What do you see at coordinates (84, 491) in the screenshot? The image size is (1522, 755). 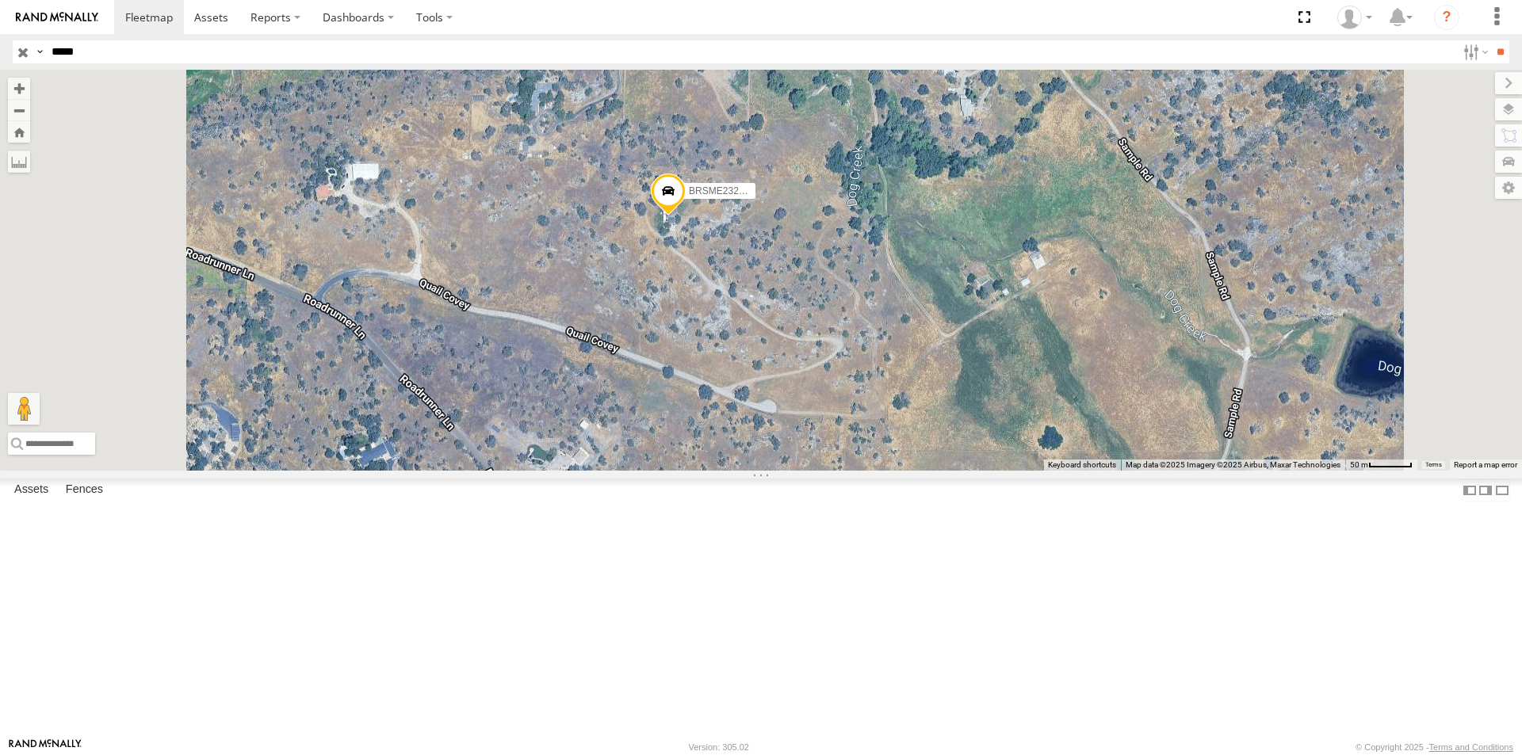 I see `label: Fences` at bounding box center [84, 491].